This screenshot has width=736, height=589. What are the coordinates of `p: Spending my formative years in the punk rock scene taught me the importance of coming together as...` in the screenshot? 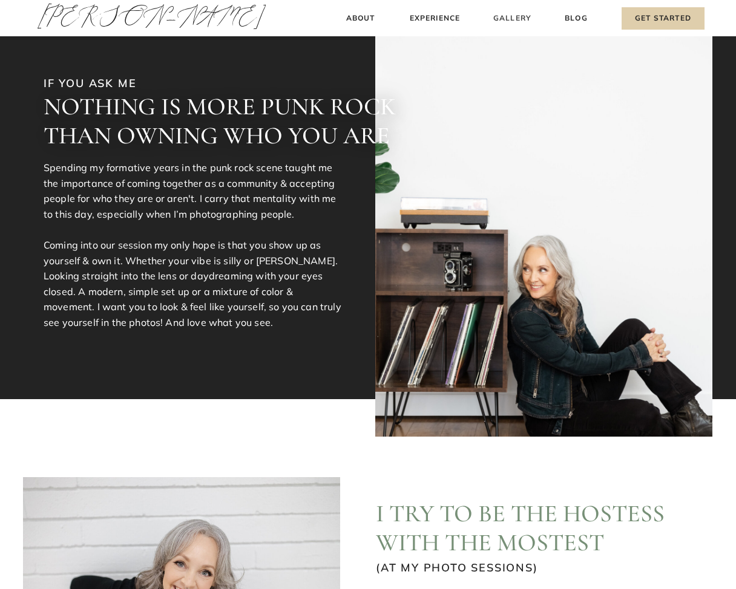 It's located at (192, 248).